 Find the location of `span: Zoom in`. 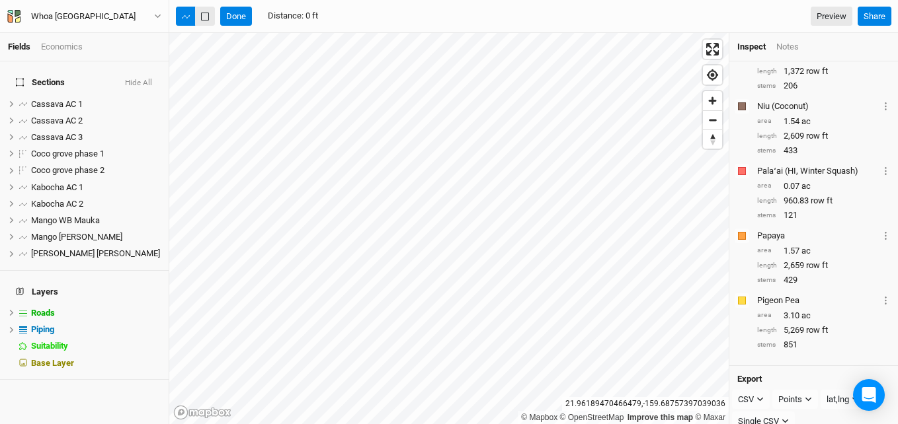

span: Zoom in is located at coordinates (712, 101).